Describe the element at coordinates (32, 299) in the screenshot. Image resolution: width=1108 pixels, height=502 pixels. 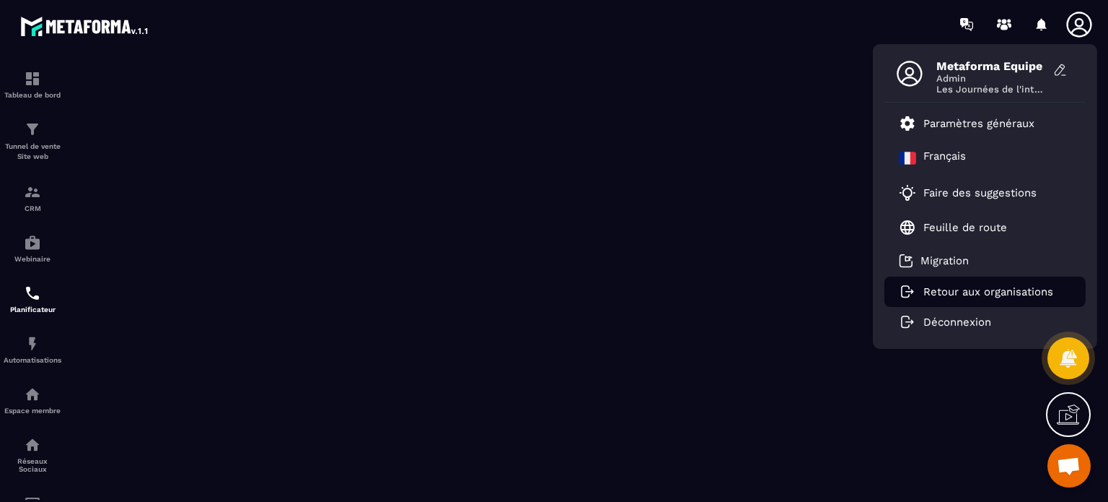
I see `a: schedulerschedulerPlanificateur` at that location.